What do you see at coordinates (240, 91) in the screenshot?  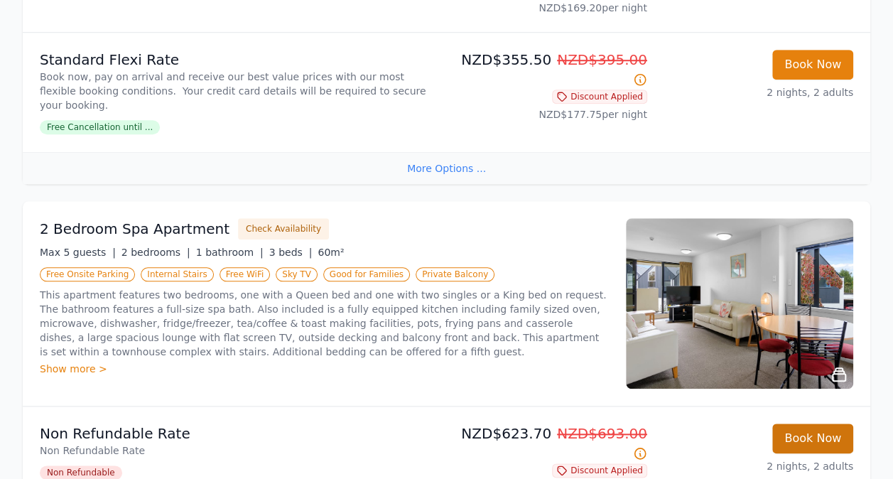 I see `p: Book now, pay on arrival and receive our best value prices with our most flexible booking conditi...` at bounding box center [240, 91].